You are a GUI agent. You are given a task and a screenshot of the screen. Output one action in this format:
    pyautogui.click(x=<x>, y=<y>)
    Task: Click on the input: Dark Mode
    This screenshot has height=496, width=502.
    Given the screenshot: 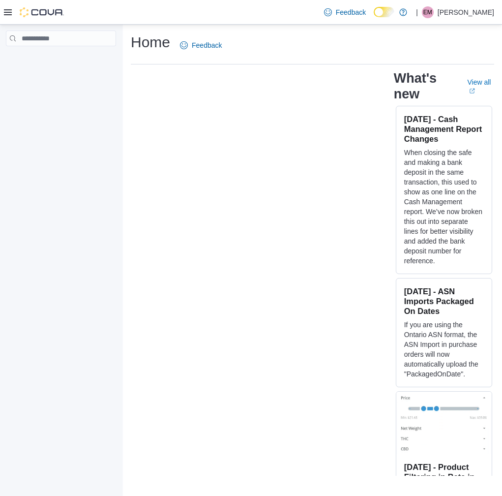 What is the action you would take?
    pyautogui.click(x=384, y=12)
    